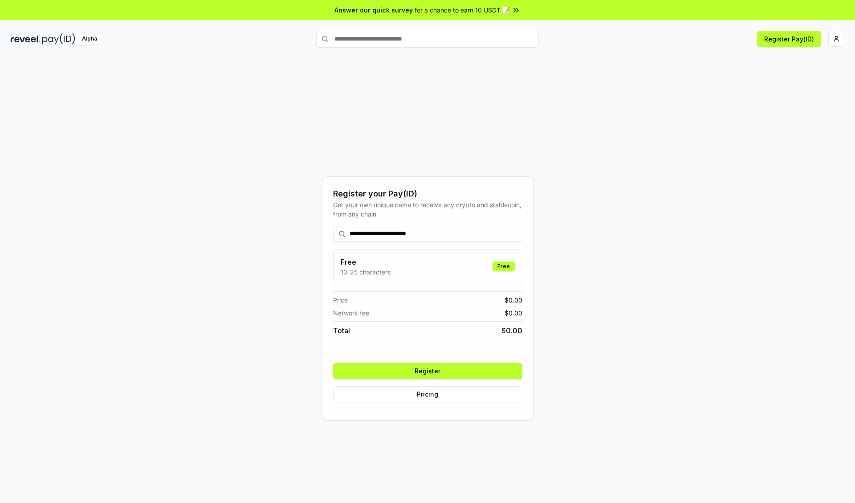 This screenshot has width=855, height=503. I want to click on p: 13-25 characters, so click(366, 272).